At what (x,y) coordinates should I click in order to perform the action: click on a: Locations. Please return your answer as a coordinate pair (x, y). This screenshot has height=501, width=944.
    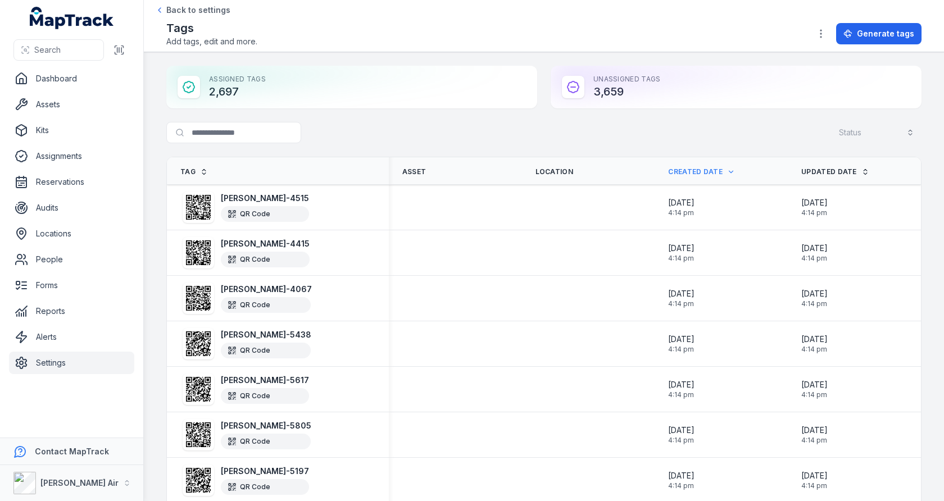
    Looking at the image, I should click on (71, 234).